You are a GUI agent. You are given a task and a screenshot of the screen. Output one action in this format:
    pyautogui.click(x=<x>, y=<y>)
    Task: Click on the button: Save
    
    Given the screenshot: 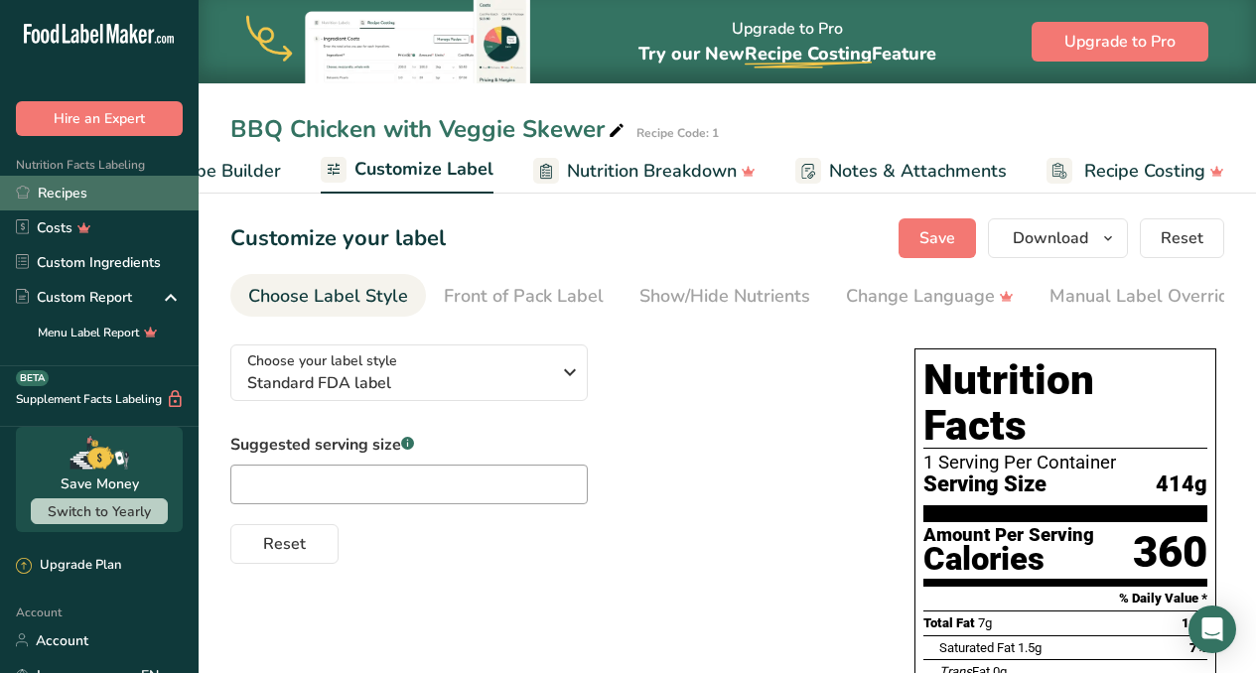 What is the action you would take?
    pyautogui.click(x=938, y=238)
    